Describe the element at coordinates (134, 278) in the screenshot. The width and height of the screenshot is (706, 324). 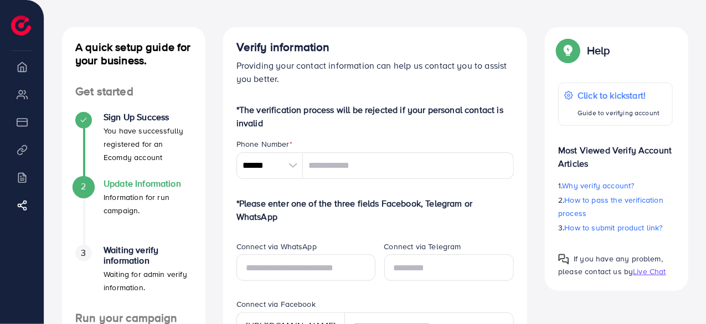
I see `li: Waiting verify information` at that location.